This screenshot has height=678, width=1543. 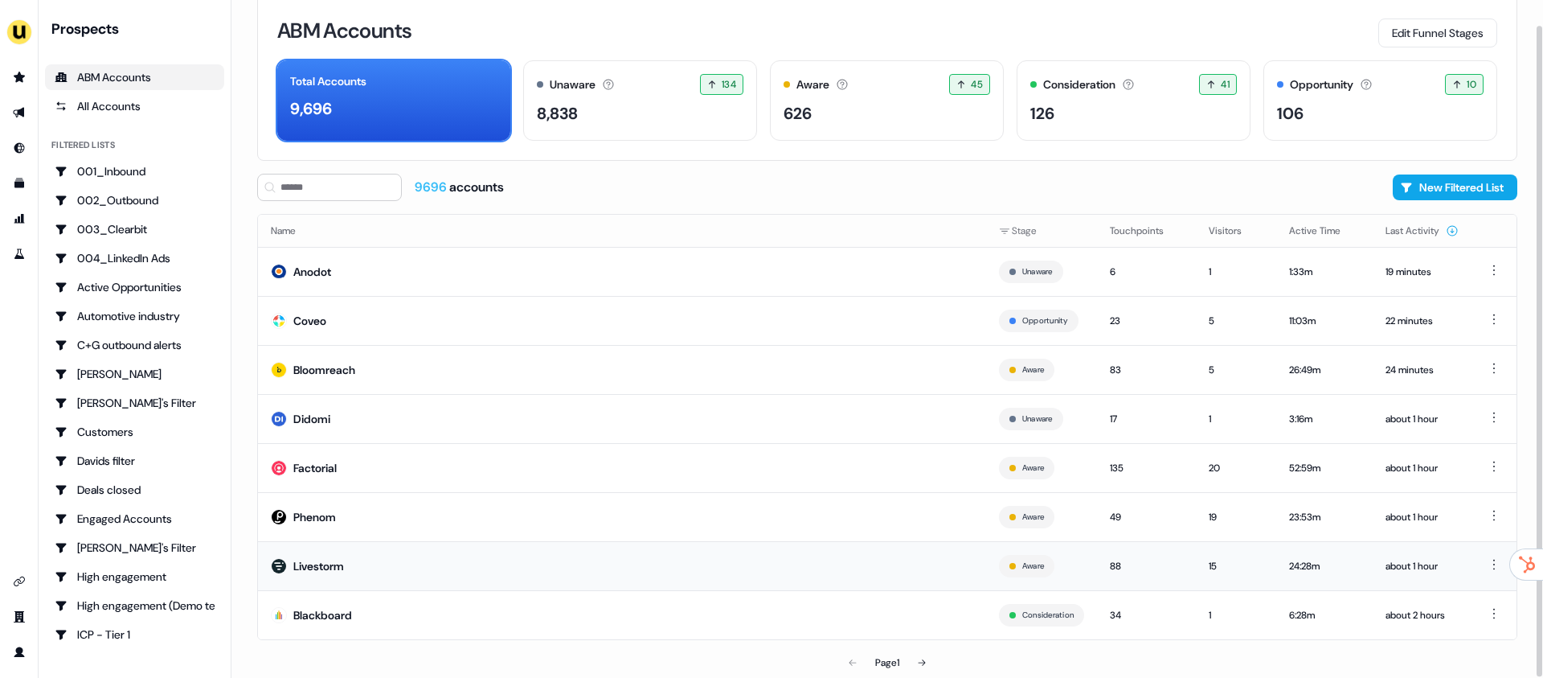 I want to click on div: Automotive industry, so click(x=134, y=316).